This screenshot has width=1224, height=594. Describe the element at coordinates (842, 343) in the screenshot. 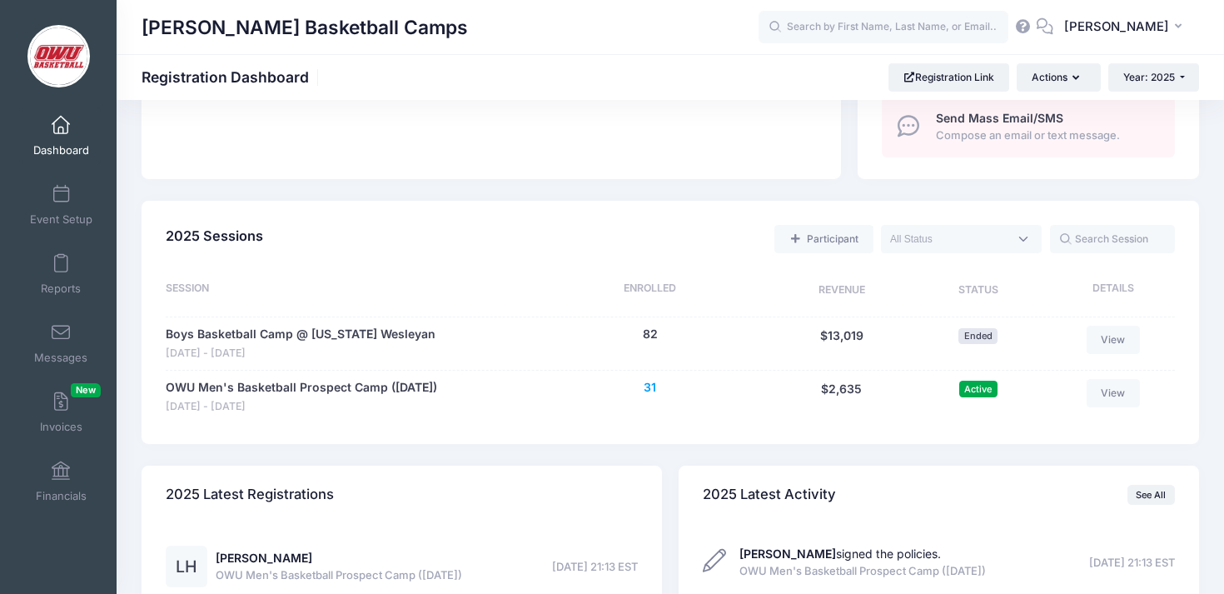

I see `div: $13,019` at that location.